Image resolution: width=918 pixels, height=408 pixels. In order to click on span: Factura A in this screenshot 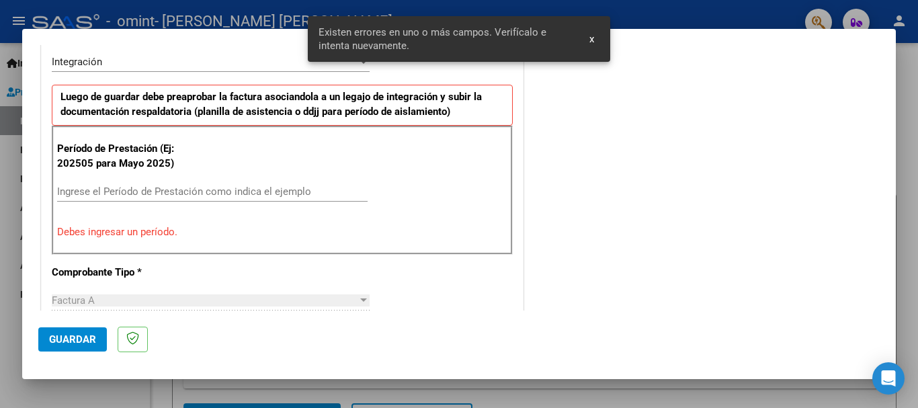, I will do `click(73, 300)`.